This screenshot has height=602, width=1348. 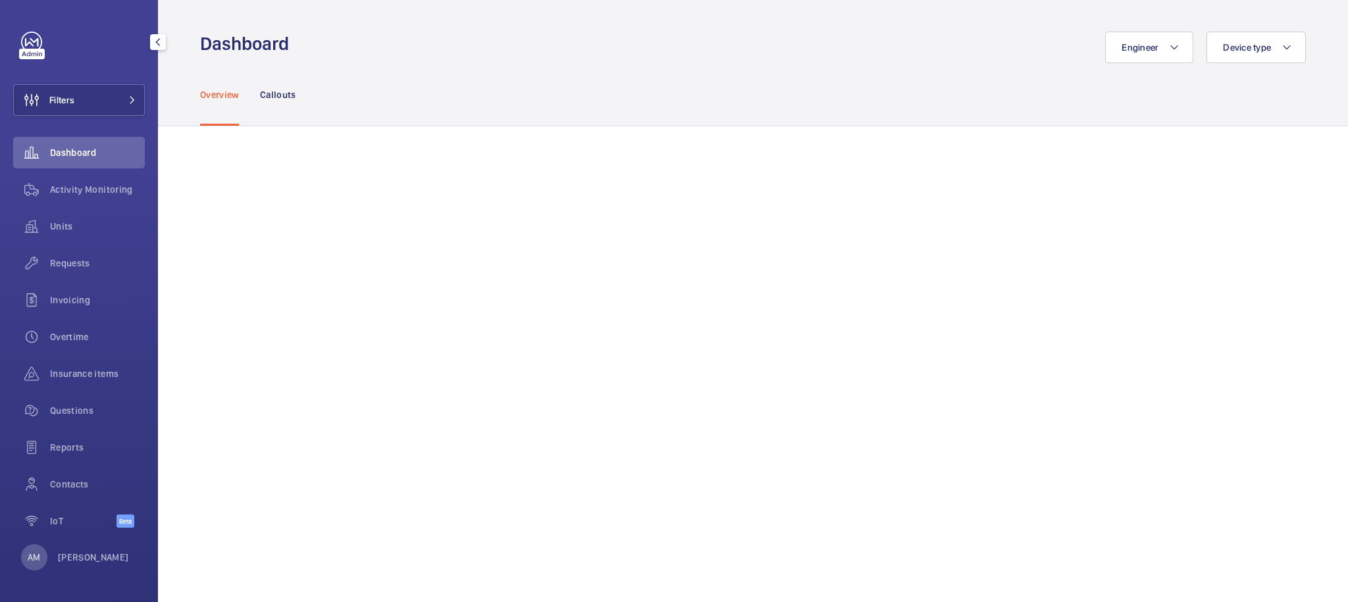 What do you see at coordinates (83, 521) in the screenshot?
I see `span: IoT` at bounding box center [83, 521].